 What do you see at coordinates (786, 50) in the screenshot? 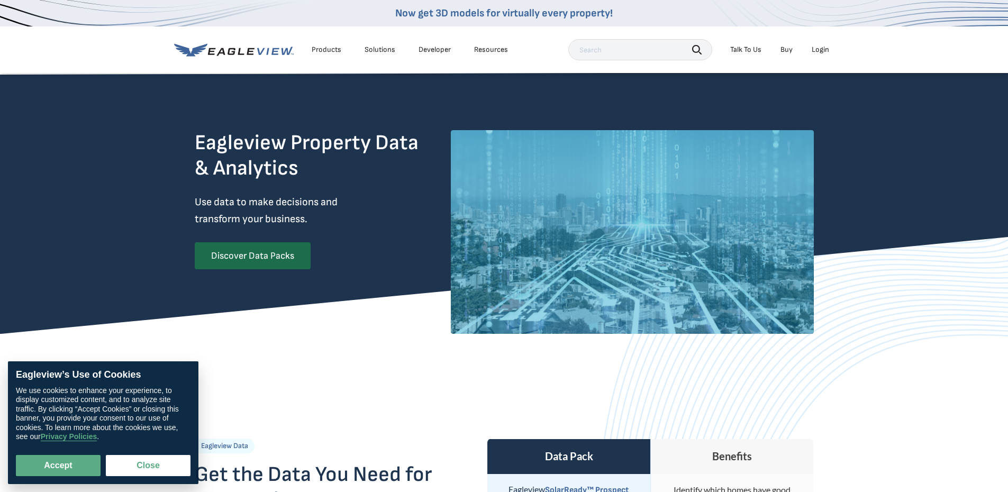
I see `a: Buy` at bounding box center [786, 50].